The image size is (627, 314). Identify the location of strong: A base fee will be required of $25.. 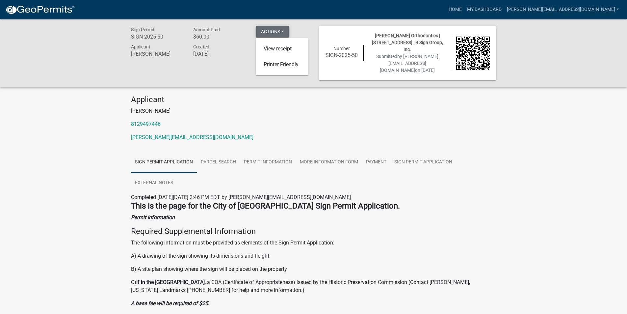
(170, 303).